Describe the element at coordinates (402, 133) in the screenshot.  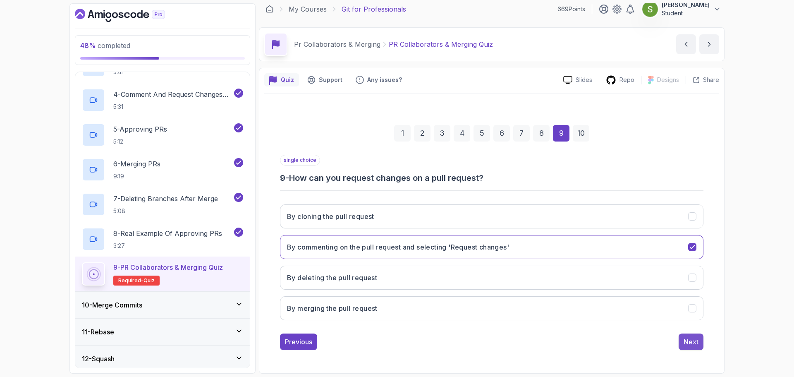
I see `div: 1` at that location.